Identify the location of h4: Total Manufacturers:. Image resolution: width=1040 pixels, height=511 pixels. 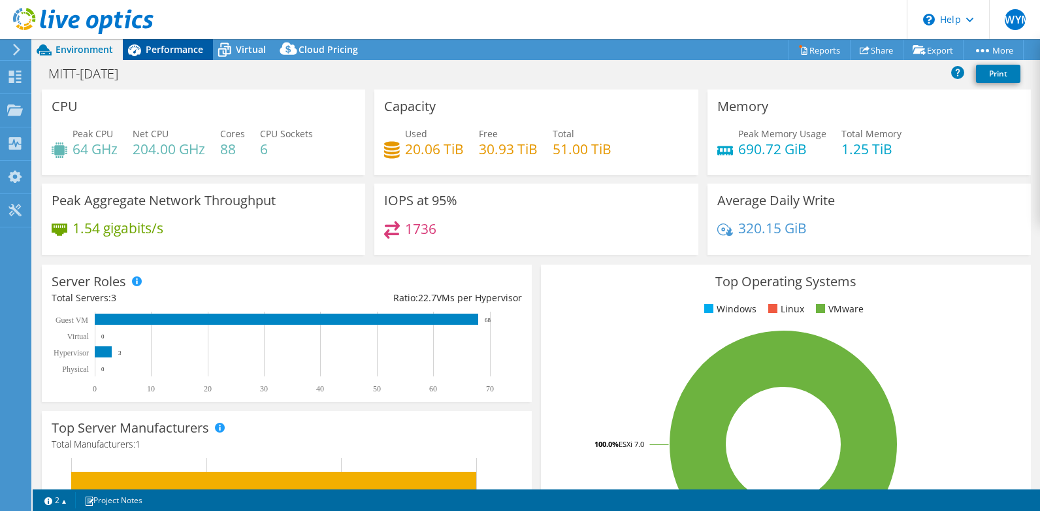
(287, 444).